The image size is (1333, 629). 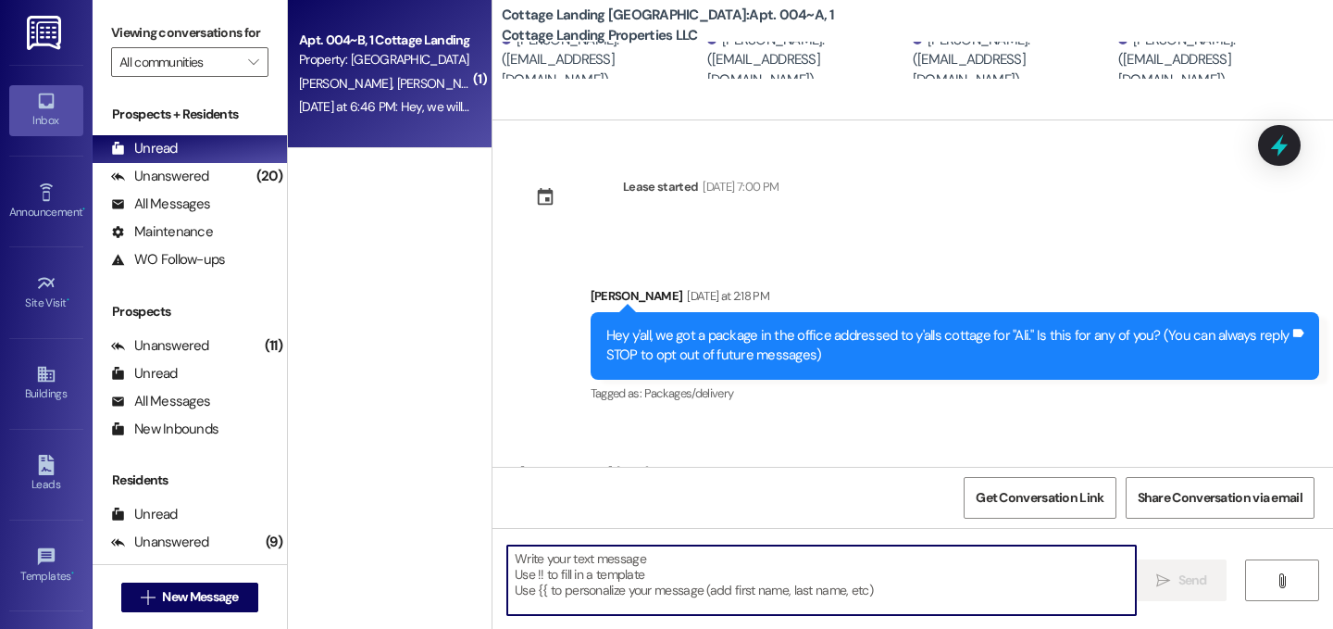 What do you see at coordinates (274, 542) in the screenshot?
I see `div: (9)` at bounding box center [274, 542].